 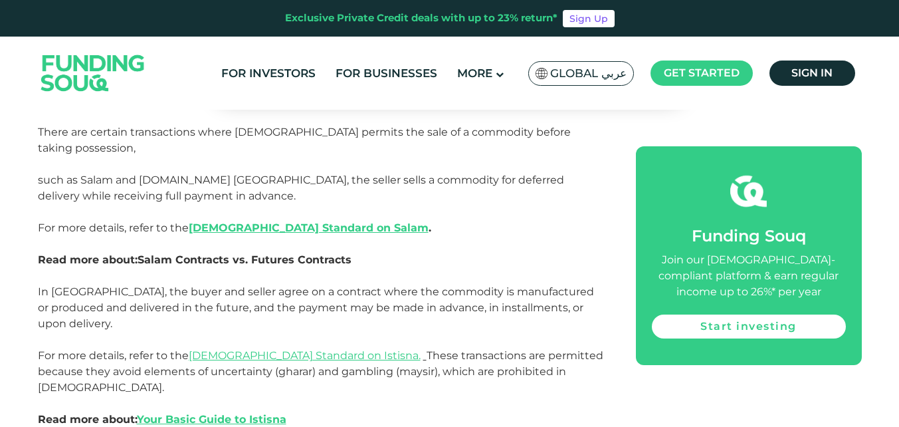 I want to click on div: Exclusive Private Credit deals with up to 23% return*, so click(x=421, y=18).